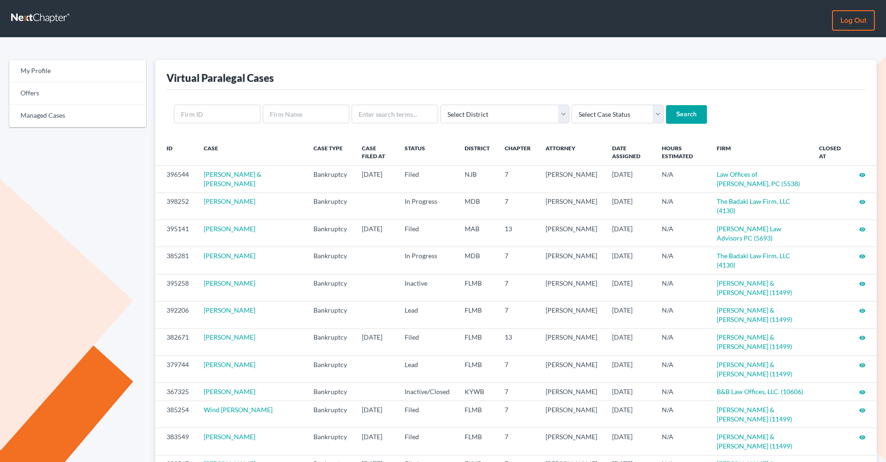 Image resolution: width=886 pixels, height=462 pixels. Describe the element at coordinates (330, 152) in the screenshot. I see `th: Case Type` at that location.